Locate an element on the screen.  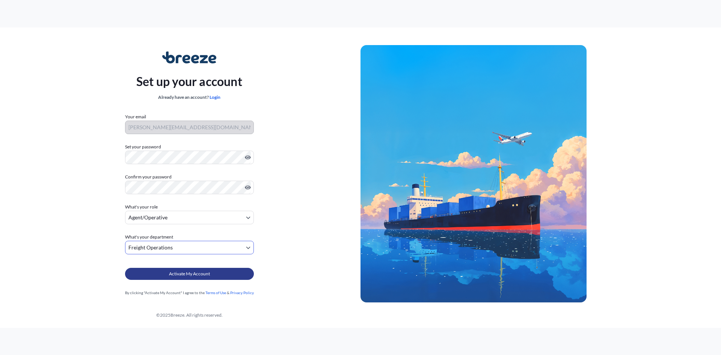
label: Your email is located at coordinates (136, 117).